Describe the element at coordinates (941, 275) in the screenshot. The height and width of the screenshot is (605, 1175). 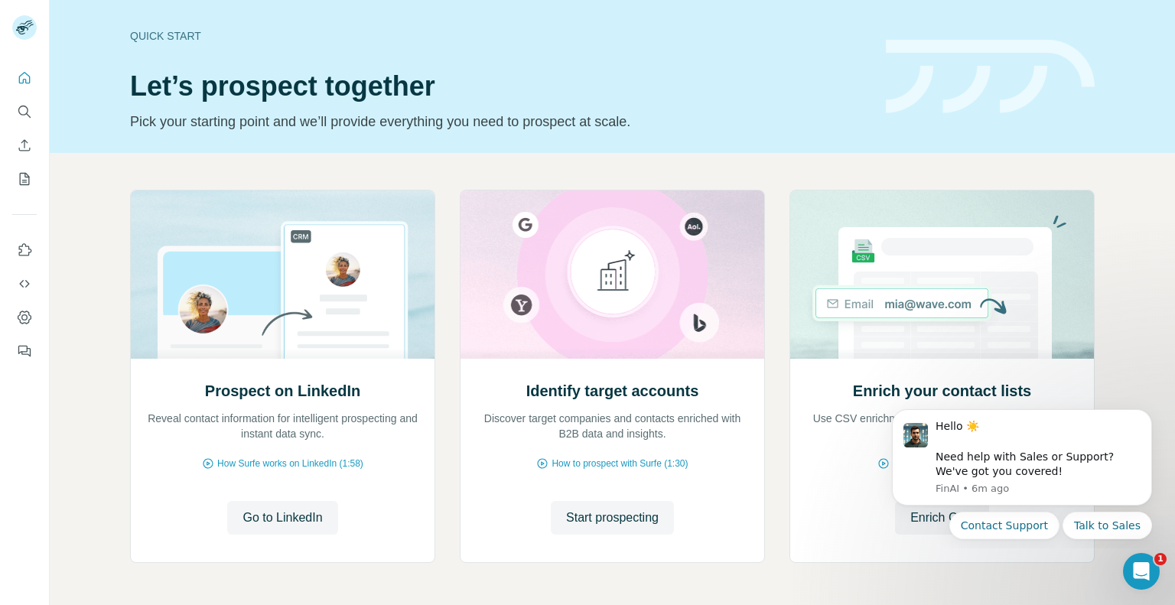
I see `img: Enrich your contact lists` at that location.